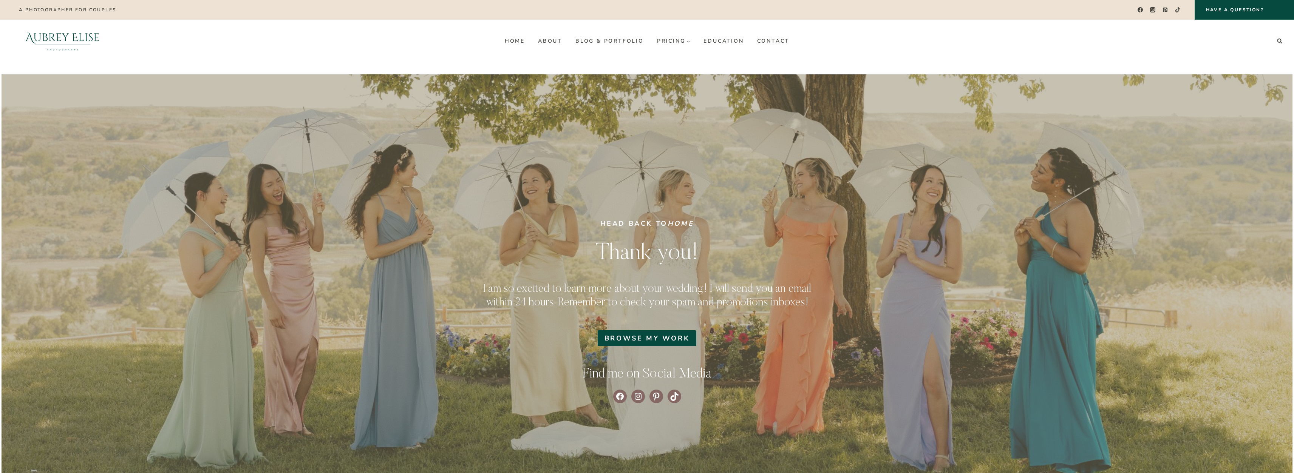 This screenshot has height=473, width=1294. Describe the element at coordinates (724, 41) in the screenshot. I see `a: Education` at that location.